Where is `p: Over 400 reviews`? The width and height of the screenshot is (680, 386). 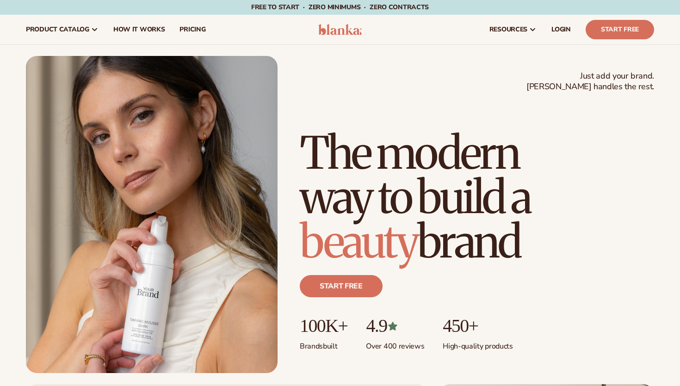
p: Over 400 reviews is located at coordinates (395, 344).